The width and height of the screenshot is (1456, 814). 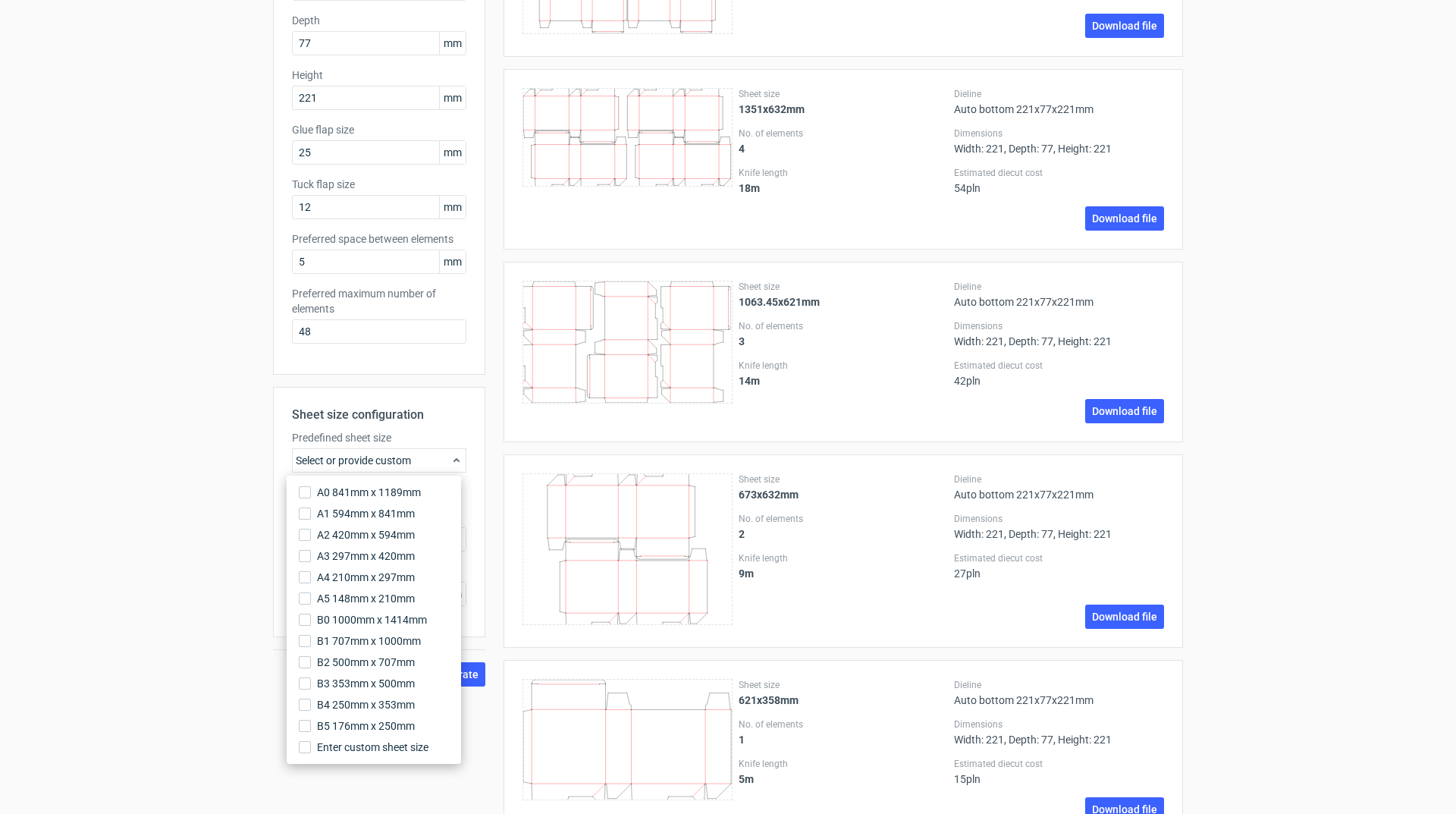 I want to click on label: Height, so click(x=380, y=75).